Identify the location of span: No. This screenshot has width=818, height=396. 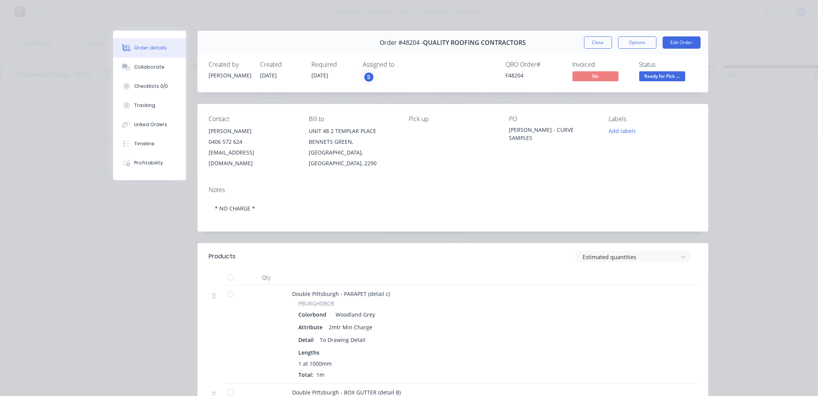
(596, 76).